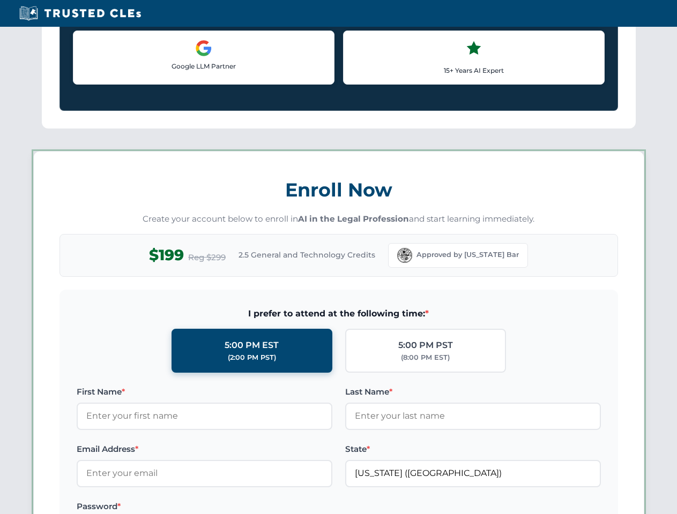 This screenshot has width=677, height=514. What do you see at coordinates (473, 449) in the screenshot?
I see `label: State` at bounding box center [473, 449].